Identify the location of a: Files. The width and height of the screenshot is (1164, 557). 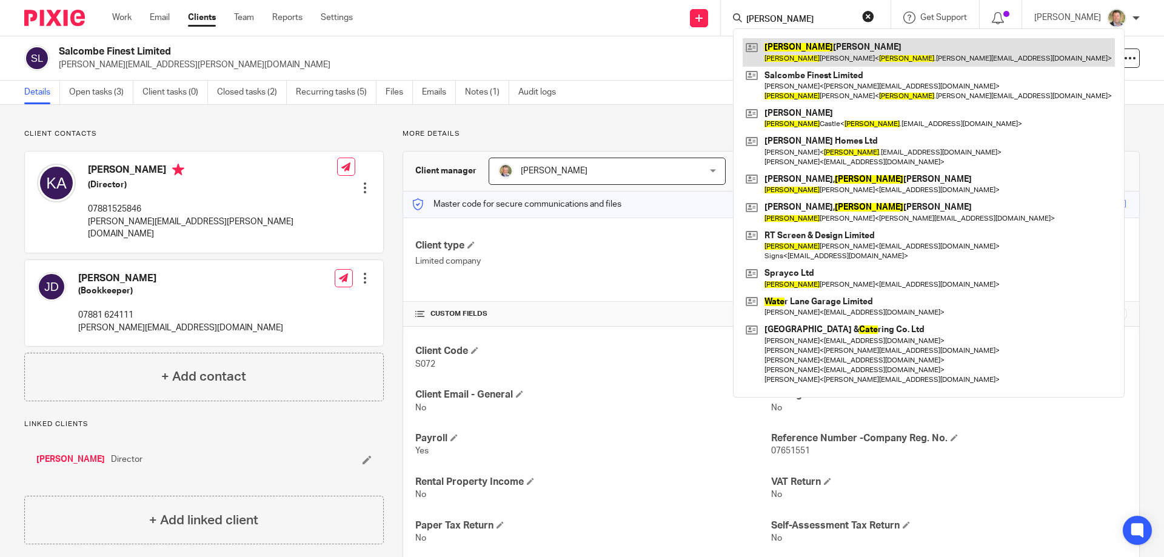
(399, 92).